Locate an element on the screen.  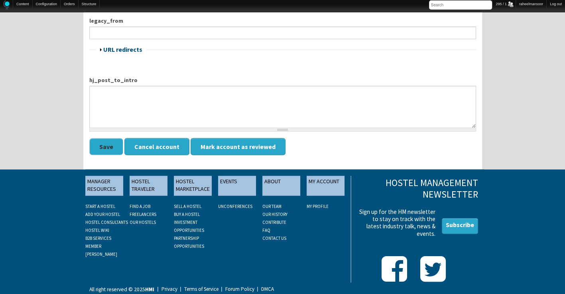
p: Sign up for the HM newsletter to stay on track with the latest industry talk, news & events. is located at coordinates (396, 223).